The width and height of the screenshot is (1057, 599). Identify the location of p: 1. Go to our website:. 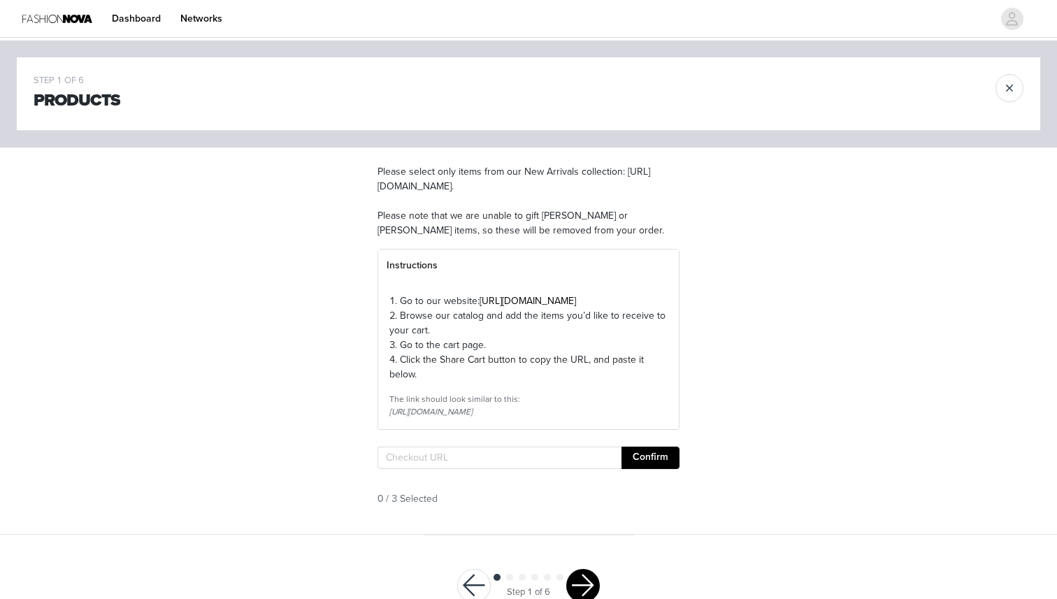
(529, 301).